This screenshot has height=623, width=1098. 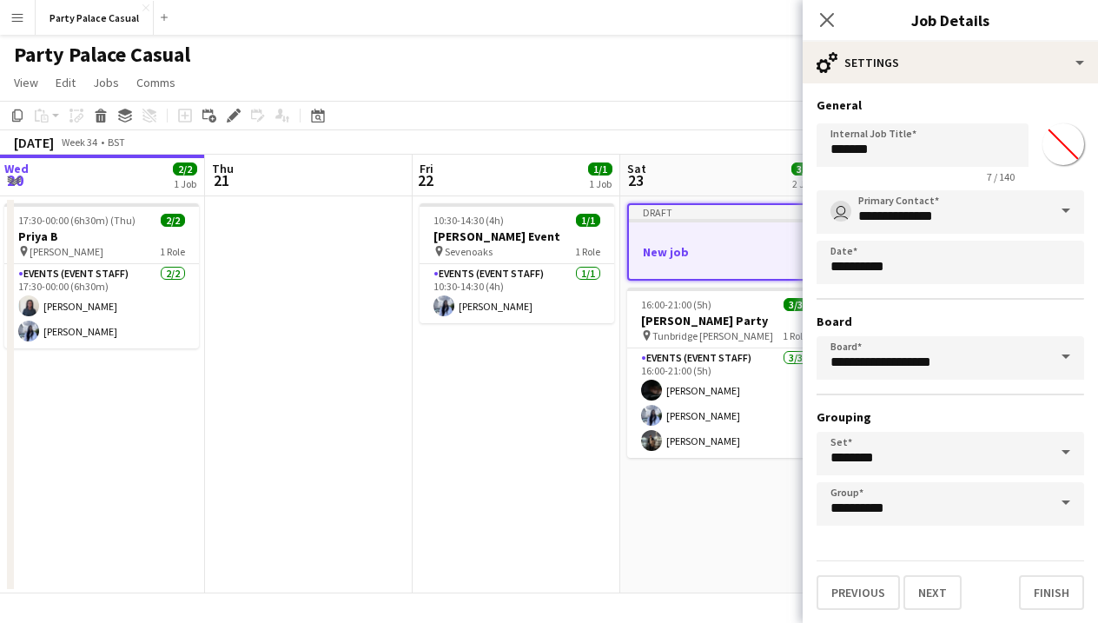 I want to click on div: DraftNew job, so click(x=724, y=241).